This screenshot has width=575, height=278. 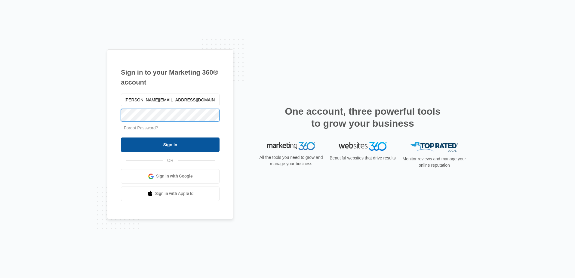 What do you see at coordinates (175, 194) in the screenshot?
I see `span: Sign in with Apple Id` at bounding box center [175, 194].